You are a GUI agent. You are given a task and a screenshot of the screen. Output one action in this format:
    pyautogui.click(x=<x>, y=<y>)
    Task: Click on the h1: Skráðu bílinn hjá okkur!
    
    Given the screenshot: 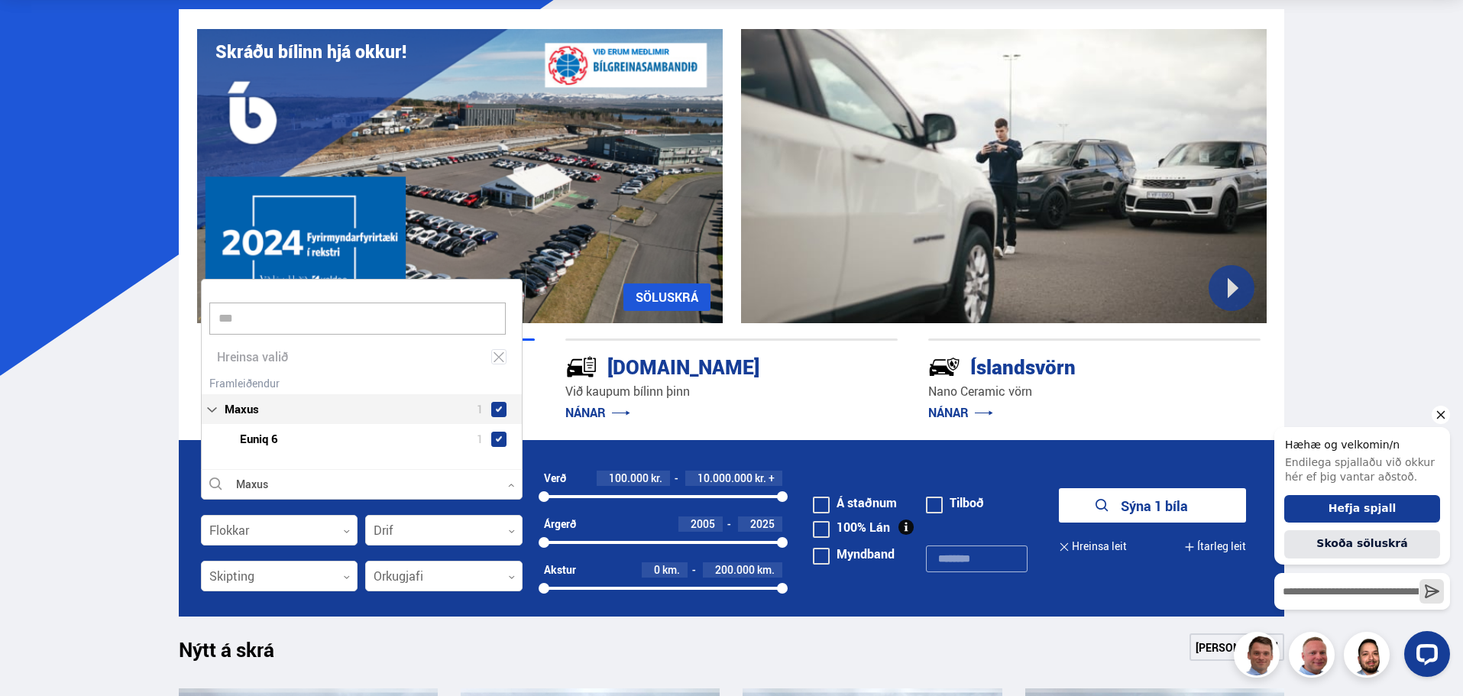 What is the action you would take?
    pyautogui.click(x=311, y=51)
    